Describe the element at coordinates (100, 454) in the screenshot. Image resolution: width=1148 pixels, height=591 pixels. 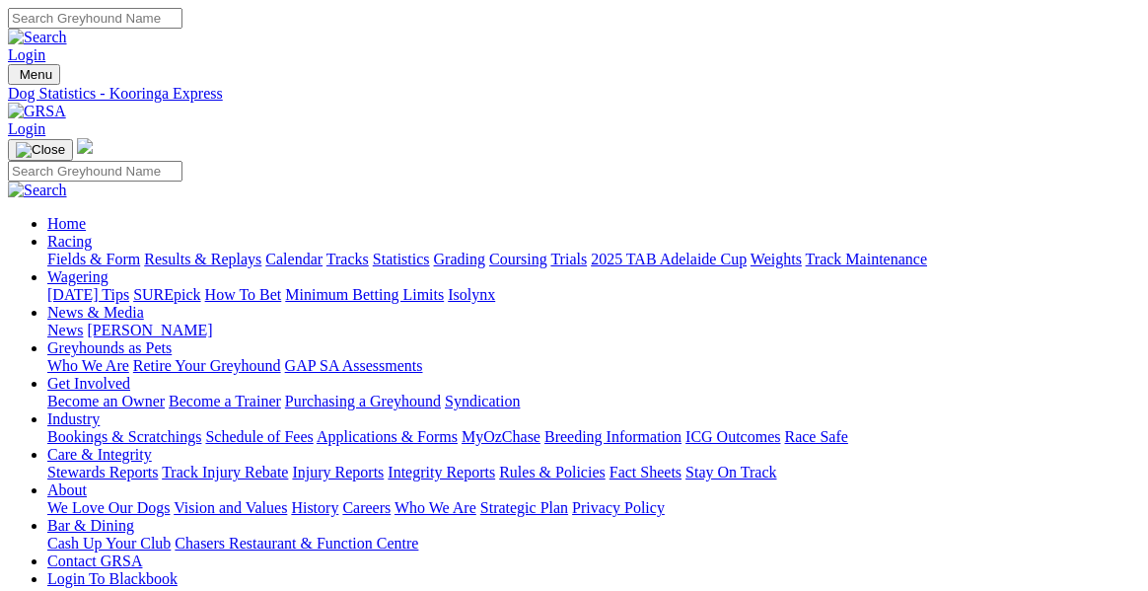
I see `a: Care & Integrity` at that location.